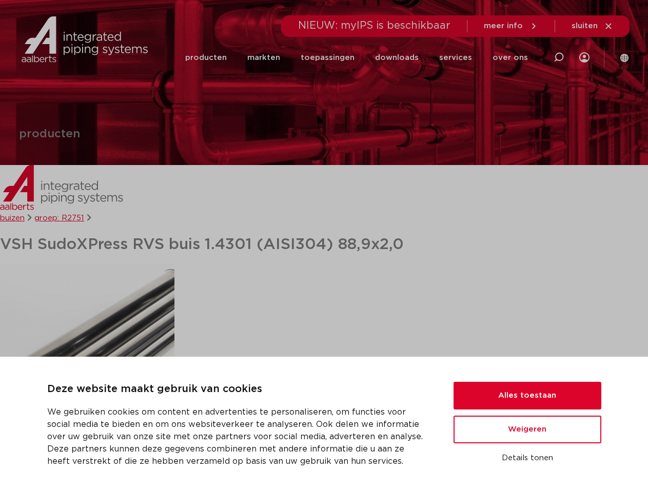 Image resolution: width=648 pixels, height=492 pixels. Describe the element at coordinates (374, 26) in the screenshot. I see `span: NIEUW: myIPS is beschikbaar` at that location.